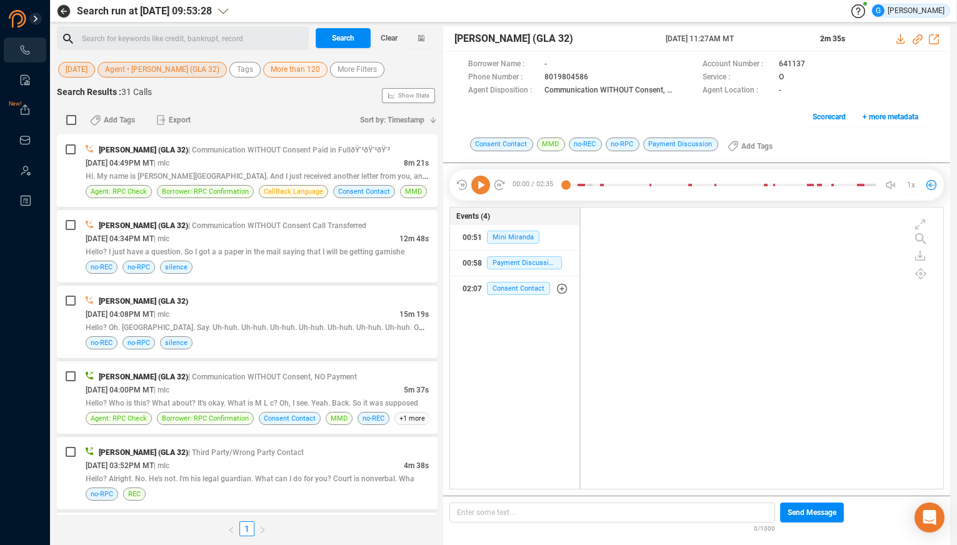  What do you see at coordinates (738, 64) in the screenshot?
I see `span: Account Number :` at bounding box center [738, 64].